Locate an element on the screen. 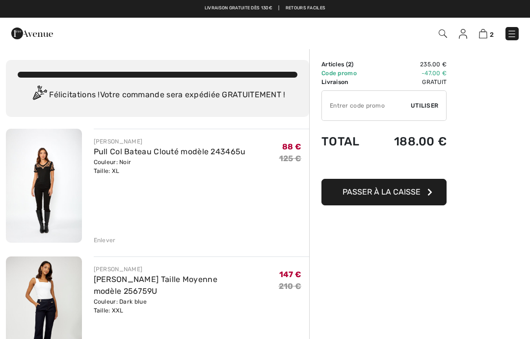 The image size is (530, 339). span: Passer à la caisse is located at coordinates (381, 191).